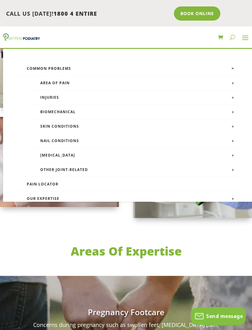  I want to click on a: Skin Conditions, so click(134, 126).